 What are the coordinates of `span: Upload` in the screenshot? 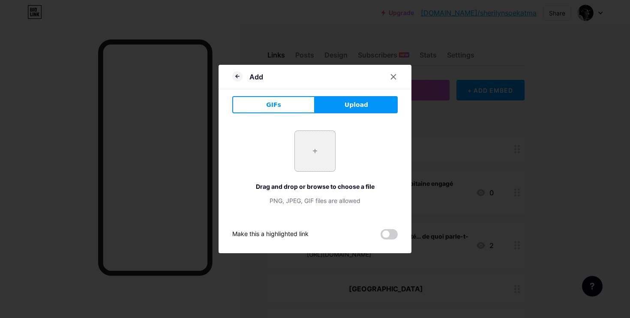 It's located at (356, 105).